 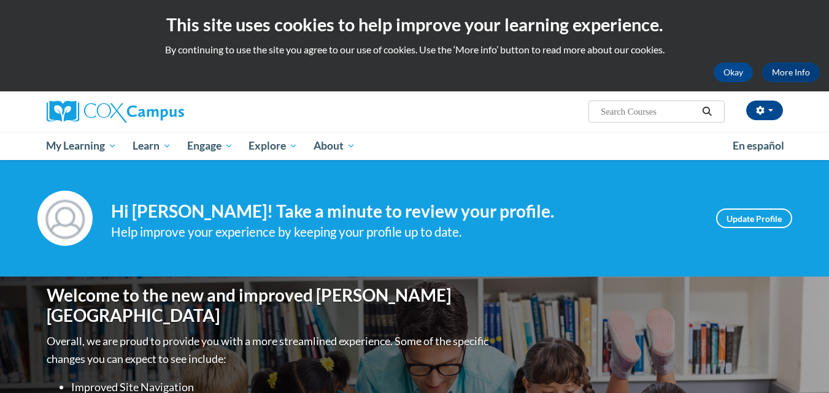 I want to click on a: About, so click(x=334, y=146).